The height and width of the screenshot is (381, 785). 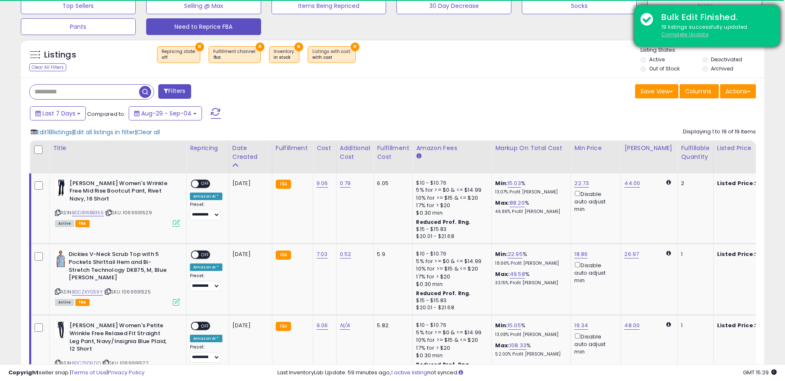 I want to click on span: Repricing state :, so click(x=179, y=55).